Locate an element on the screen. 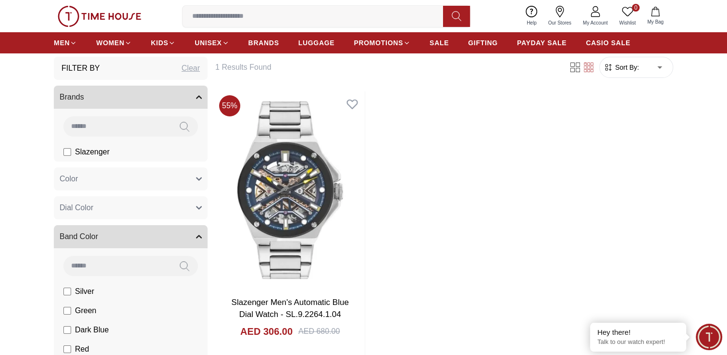 This screenshot has height=355, width=727. span: CASIO SALE is located at coordinates (608, 43).